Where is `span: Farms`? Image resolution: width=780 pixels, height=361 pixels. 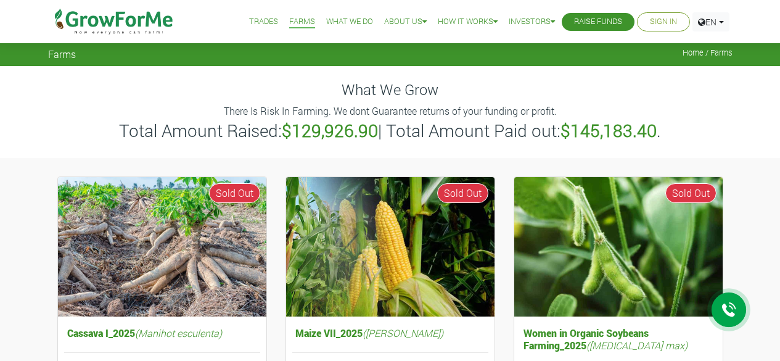 span: Farms is located at coordinates (62, 54).